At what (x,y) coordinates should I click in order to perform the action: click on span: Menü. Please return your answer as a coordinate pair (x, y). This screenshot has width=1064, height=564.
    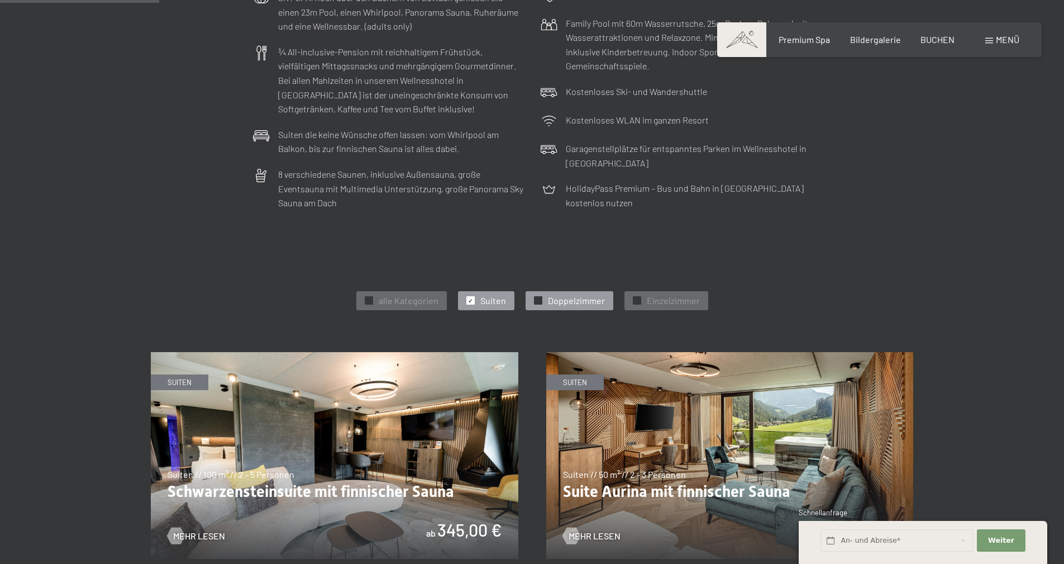
    Looking at the image, I should click on (1008, 39).